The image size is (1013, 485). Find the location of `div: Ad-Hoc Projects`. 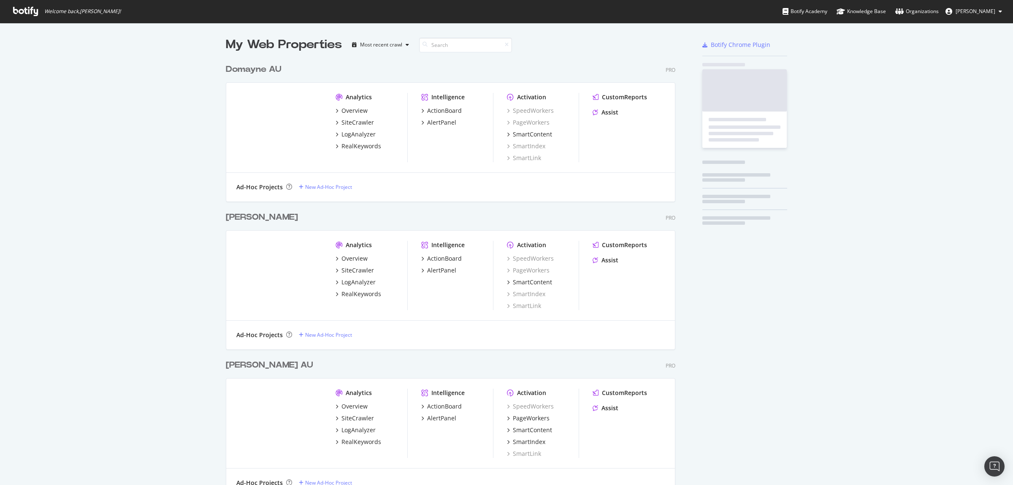

div: Ad-Hoc Projects is located at coordinates (260, 187).